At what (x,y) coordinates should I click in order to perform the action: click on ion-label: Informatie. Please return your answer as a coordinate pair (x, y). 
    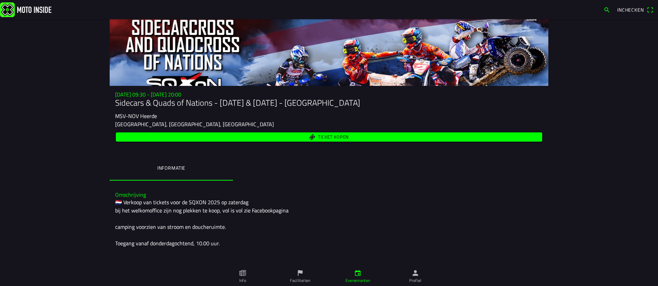
    Looking at the image, I should click on (171, 168).